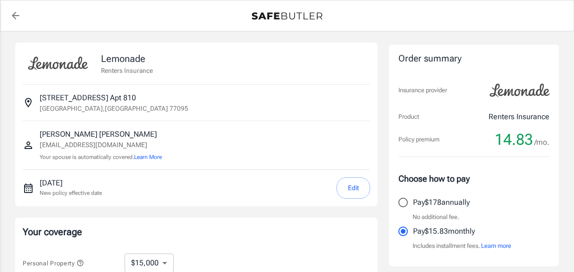 This screenshot has height=272, width=574. I want to click on p: Your spouse is automatically covered., so click(101, 157).